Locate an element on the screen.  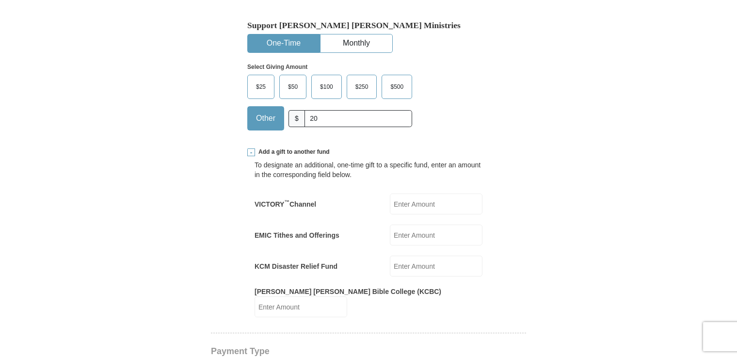
button: One-Time is located at coordinates (284, 43).